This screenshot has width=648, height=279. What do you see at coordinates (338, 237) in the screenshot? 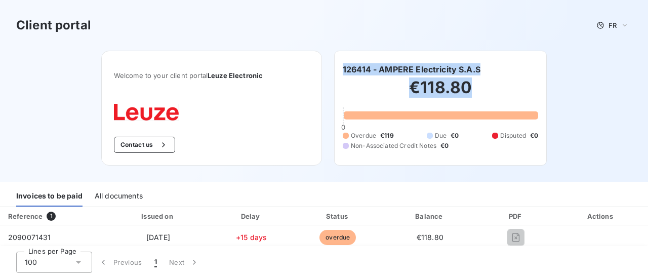
I see `span: overdue` at bounding box center [338, 237].